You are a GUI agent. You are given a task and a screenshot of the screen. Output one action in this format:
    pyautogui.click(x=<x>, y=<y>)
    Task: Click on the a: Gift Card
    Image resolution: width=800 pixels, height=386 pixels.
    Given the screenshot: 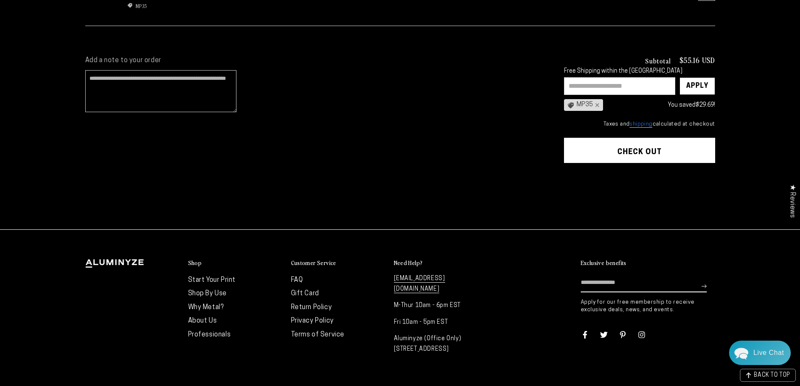 What is the action you would take?
    pyautogui.click(x=305, y=294)
    